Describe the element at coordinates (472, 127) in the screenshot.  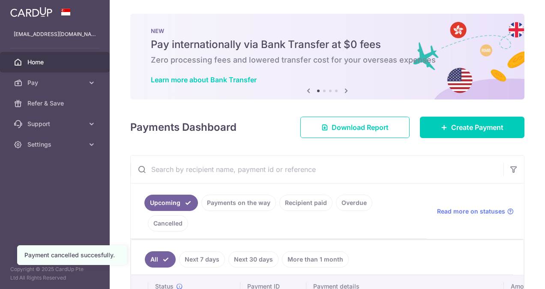
I see `a: Create Payment` at that location.